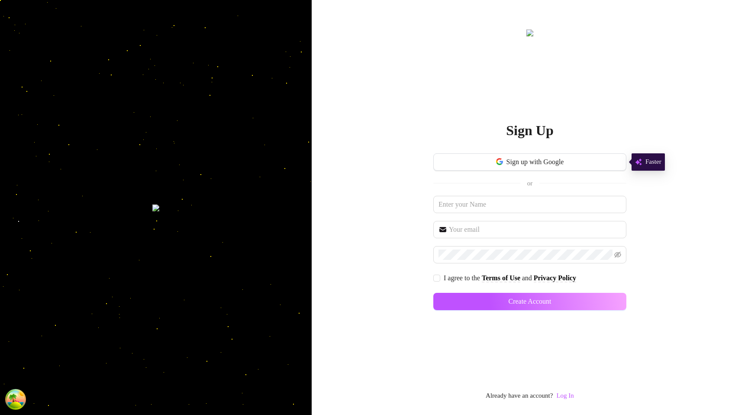 This screenshot has width=748, height=415. I want to click on button: Open Tanstack query devtools, so click(16, 399).